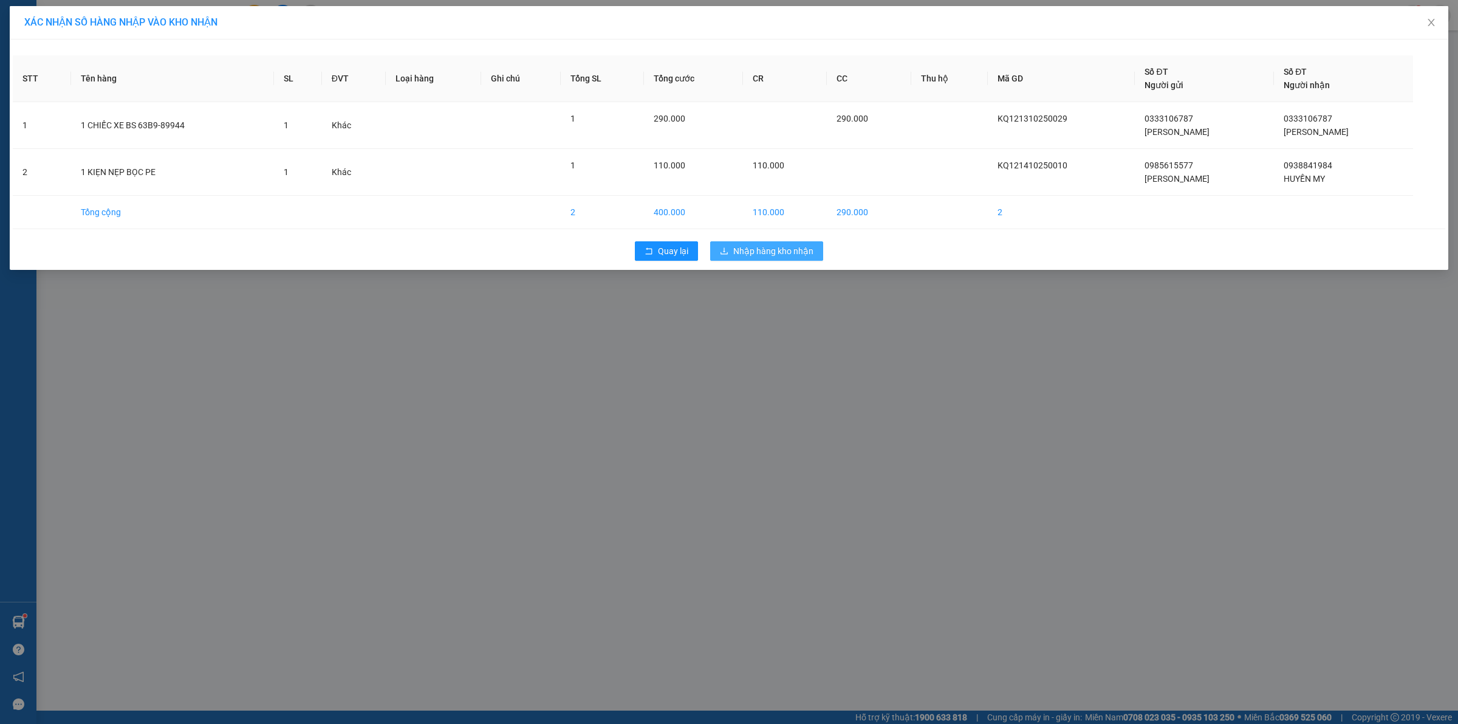  Describe the element at coordinates (1032, 118) in the screenshot. I see `span: KQ121310250029` at that location.